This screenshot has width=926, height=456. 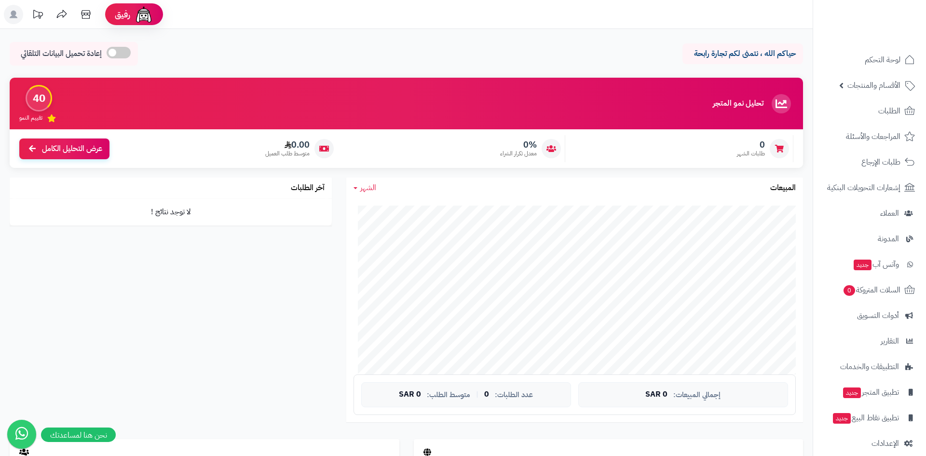 I want to click on span: العملاء, so click(x=889, y=213).